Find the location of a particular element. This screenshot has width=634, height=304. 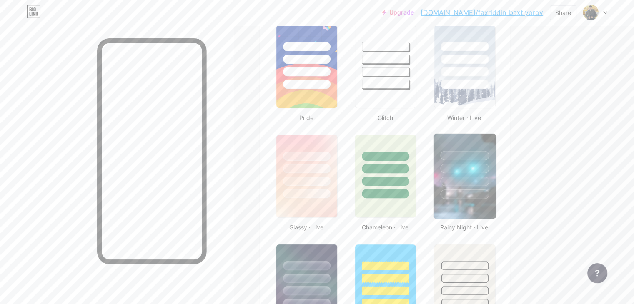

div: Glassy · Live is located at coordinates (306, 227).